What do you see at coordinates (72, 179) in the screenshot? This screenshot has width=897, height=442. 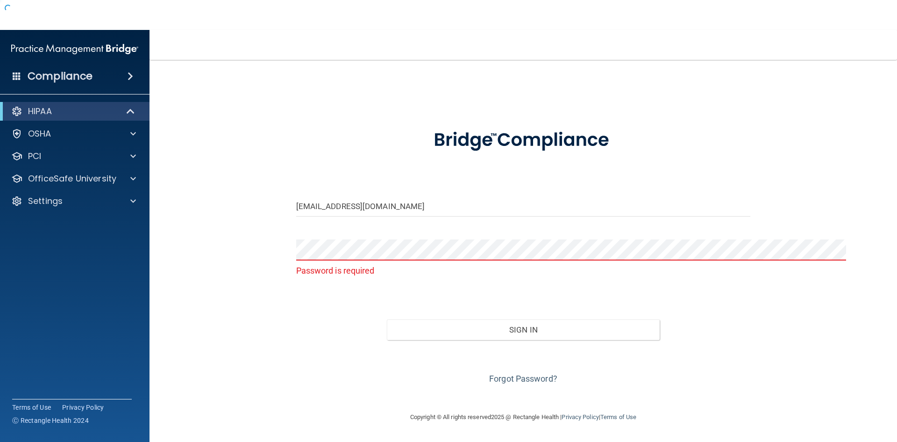 I see `p: OfficeSafe University` at bounding box center [72, 179].